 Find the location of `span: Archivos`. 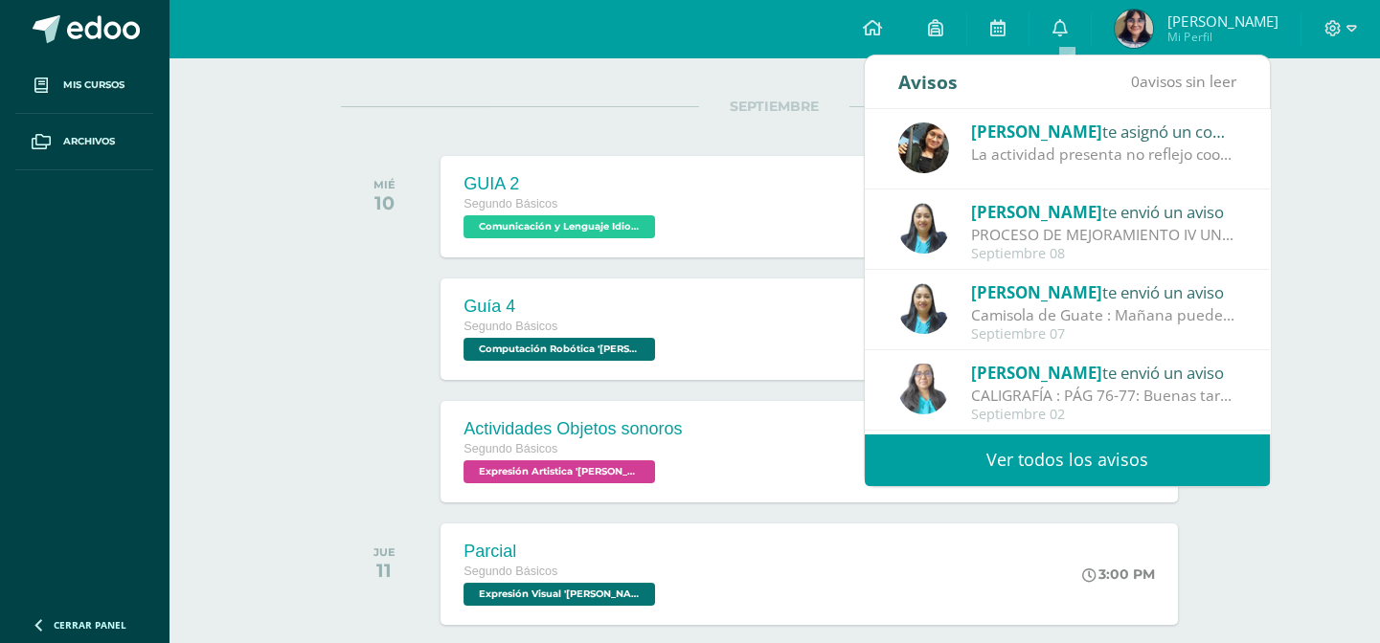

span: Archivos is located at coordinates (89, 142).